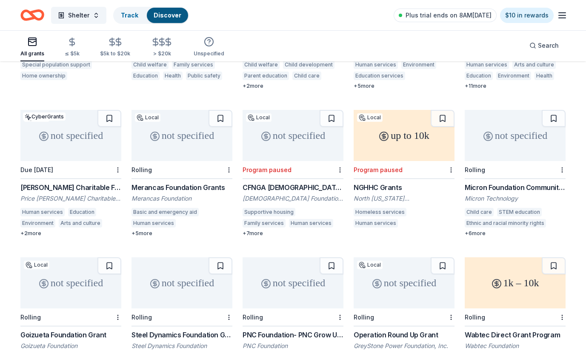  What do you see at coordinates (515, 187) in the screenshot?
I see `div: Micron Foundation Community Grant` at bounding box center [515, 187].